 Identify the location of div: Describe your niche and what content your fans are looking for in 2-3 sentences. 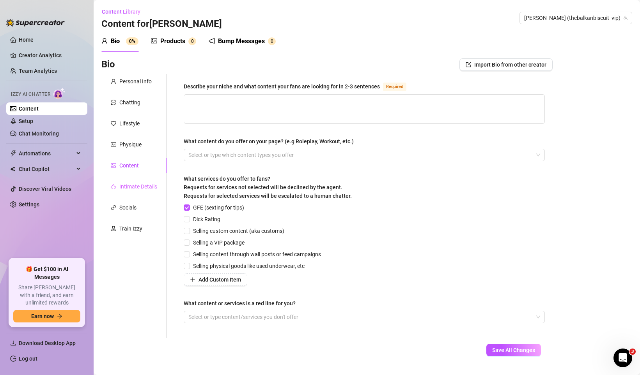
(281, 87).